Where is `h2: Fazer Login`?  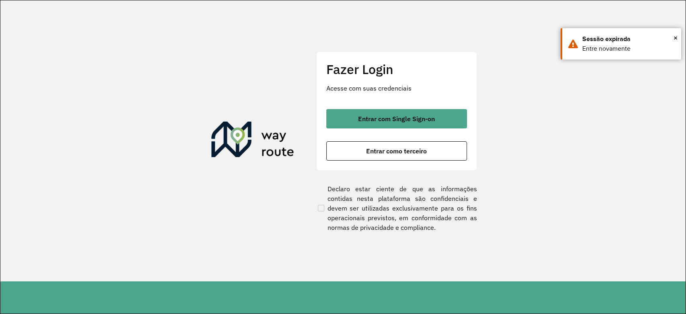
h2: Fazer Login is located at coordinates (397, 69).